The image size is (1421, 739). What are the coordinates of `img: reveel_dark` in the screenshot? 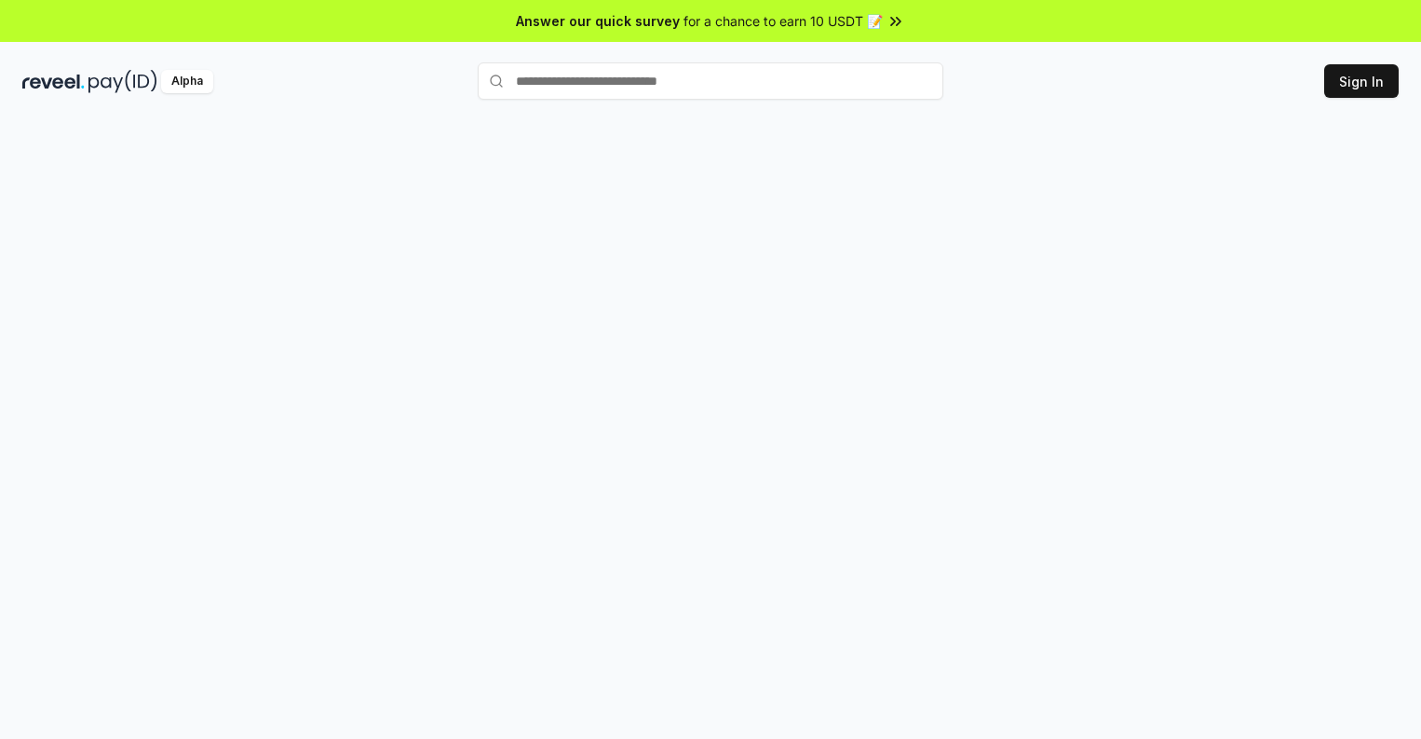 It's located at (53, 81).